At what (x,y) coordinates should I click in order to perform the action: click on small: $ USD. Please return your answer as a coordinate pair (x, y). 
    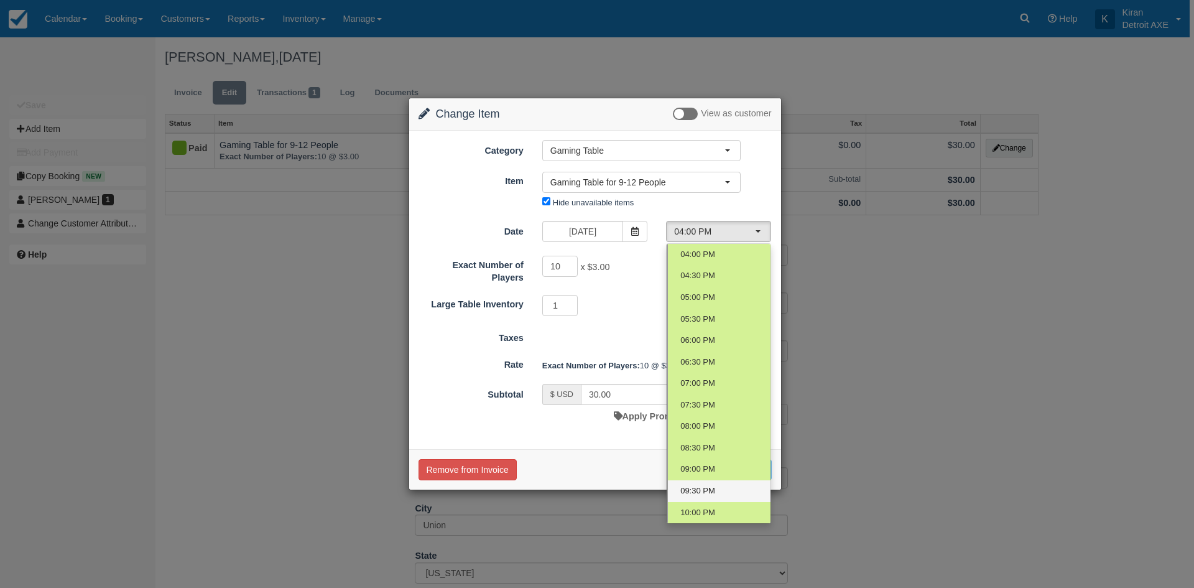
    Looking at the image, I should click on (561, 394).